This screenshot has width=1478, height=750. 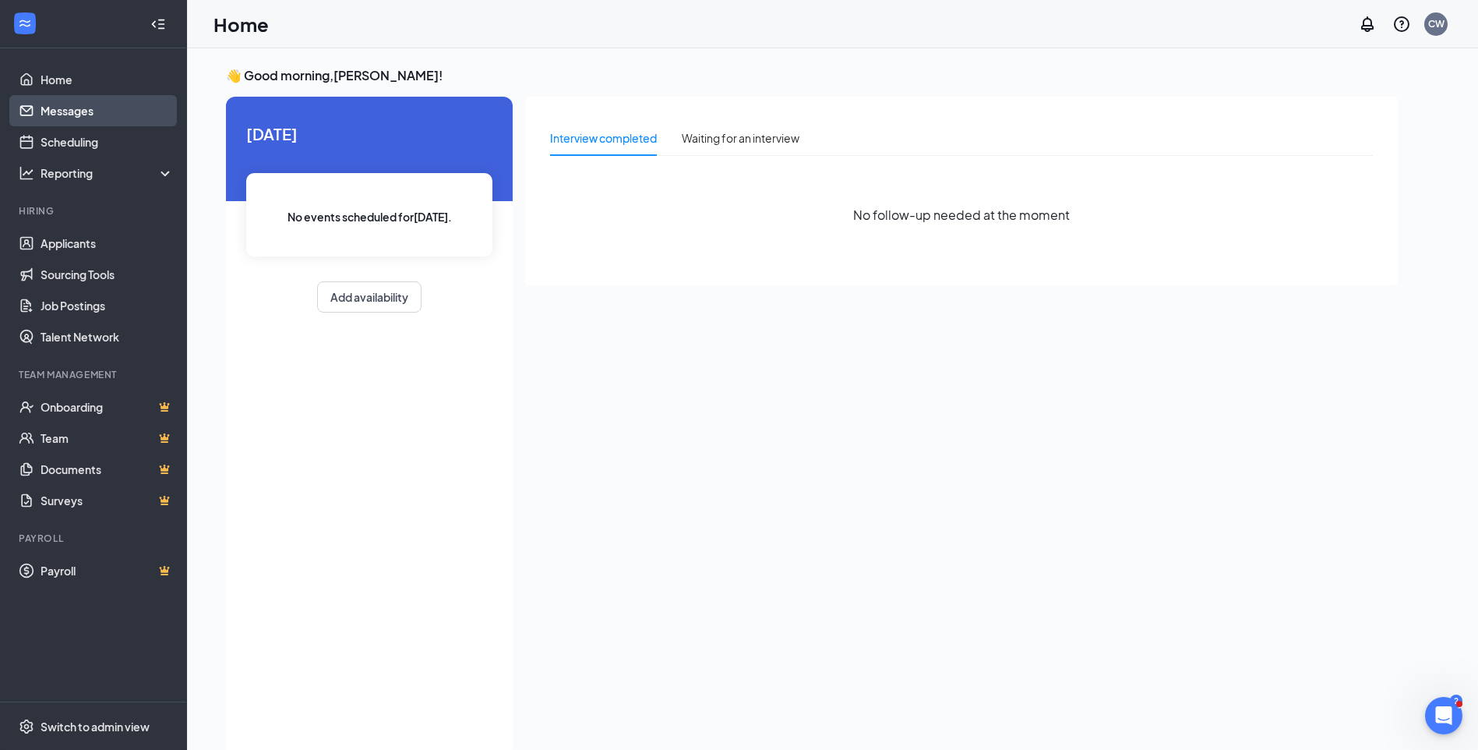 What do you see at coordinates (95, 726) in the screenshot?
I see `div: Switch to admin view` at bounding box center [95, 726].